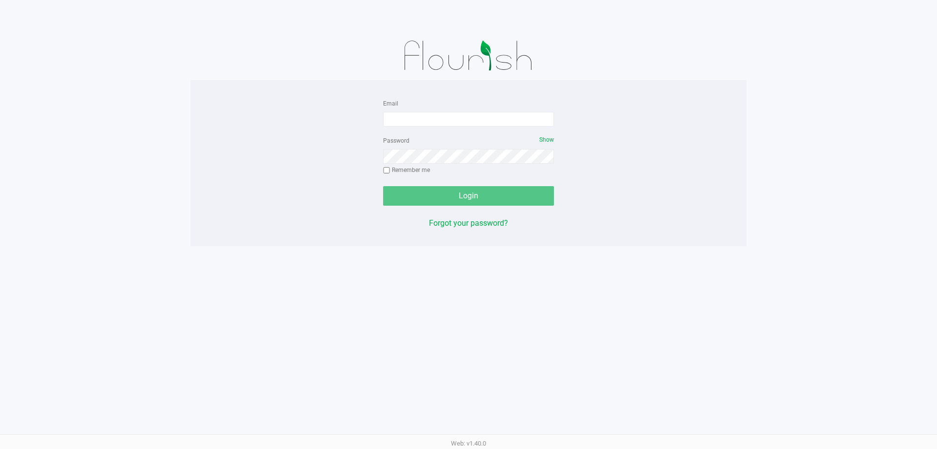  I want to click on button: Forgot your password?, so click(469, 223).